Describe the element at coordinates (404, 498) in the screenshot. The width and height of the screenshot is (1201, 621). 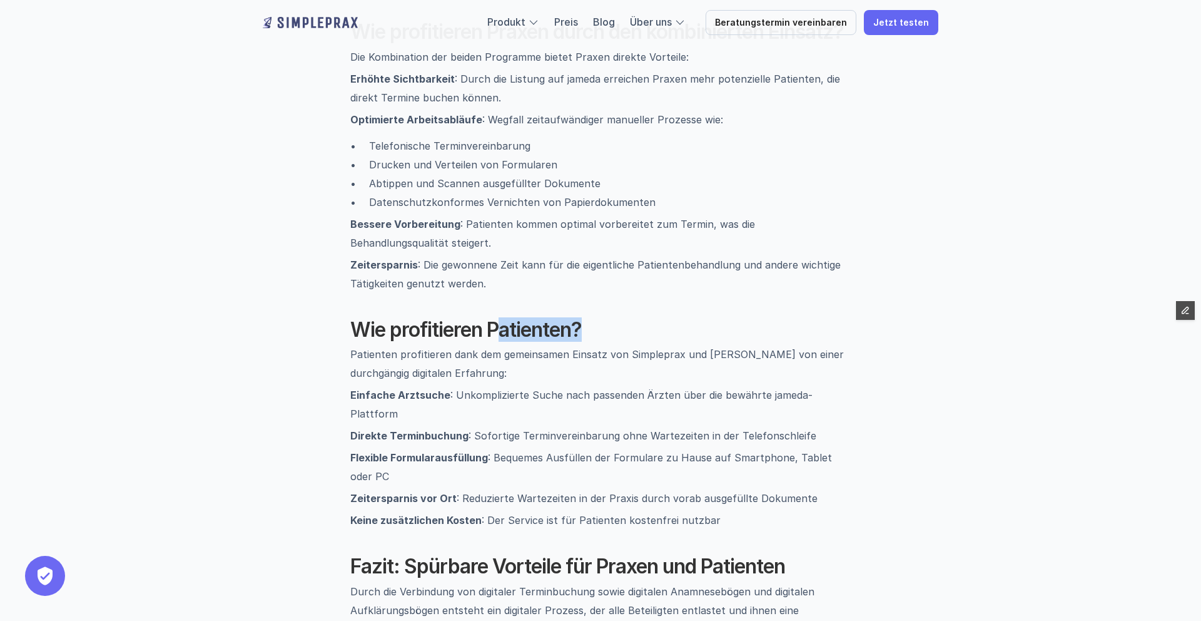
I see `strong: Zeitersparnis vor Ort` at that location.